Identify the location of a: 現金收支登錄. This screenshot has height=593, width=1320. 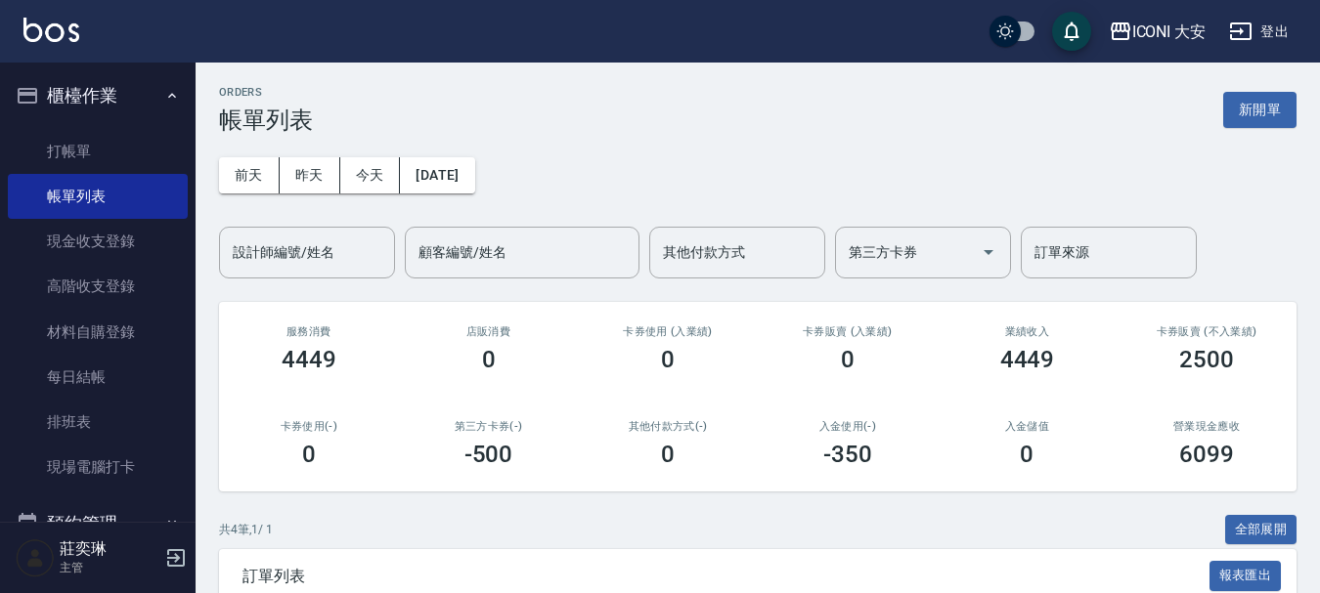
(98, 241).